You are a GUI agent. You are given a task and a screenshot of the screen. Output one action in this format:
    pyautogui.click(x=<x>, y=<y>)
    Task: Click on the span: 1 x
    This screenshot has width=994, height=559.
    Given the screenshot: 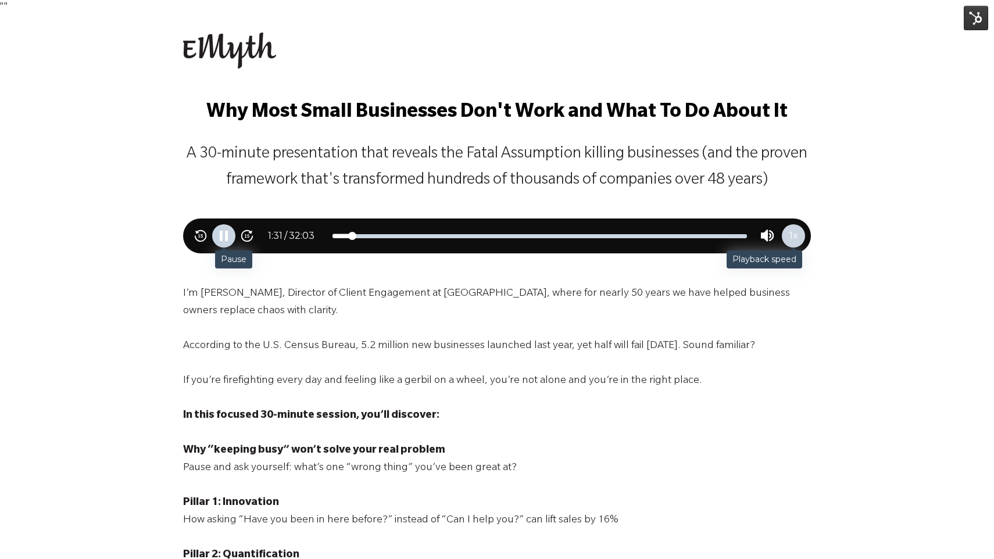 What is the action you would take?
    pyautogui.click(x=794, y=236)
    